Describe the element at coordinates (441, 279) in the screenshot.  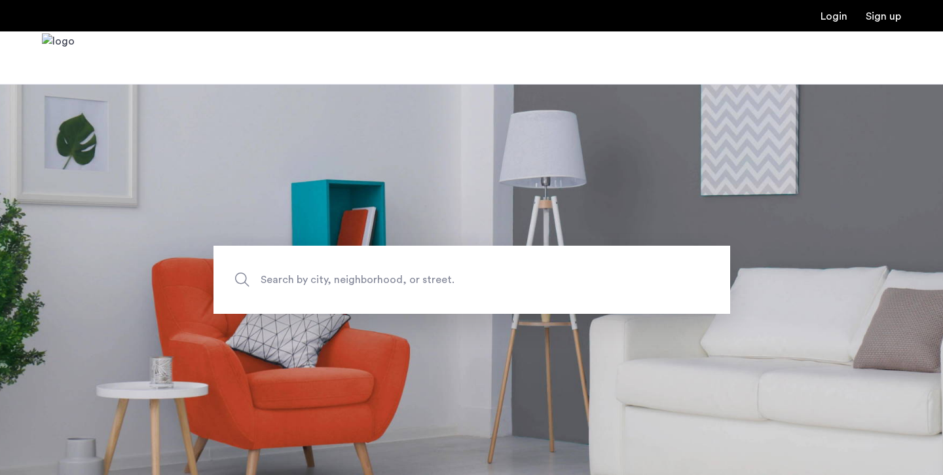
I see `span: Search by city, neighborhood, or street.` at that location.